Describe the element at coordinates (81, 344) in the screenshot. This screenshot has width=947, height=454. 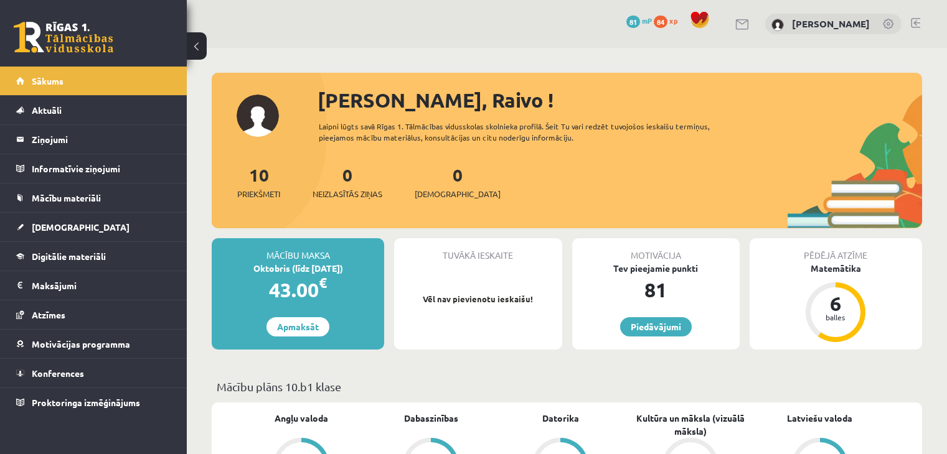
I see `span: Motivācijas programma` at that location.